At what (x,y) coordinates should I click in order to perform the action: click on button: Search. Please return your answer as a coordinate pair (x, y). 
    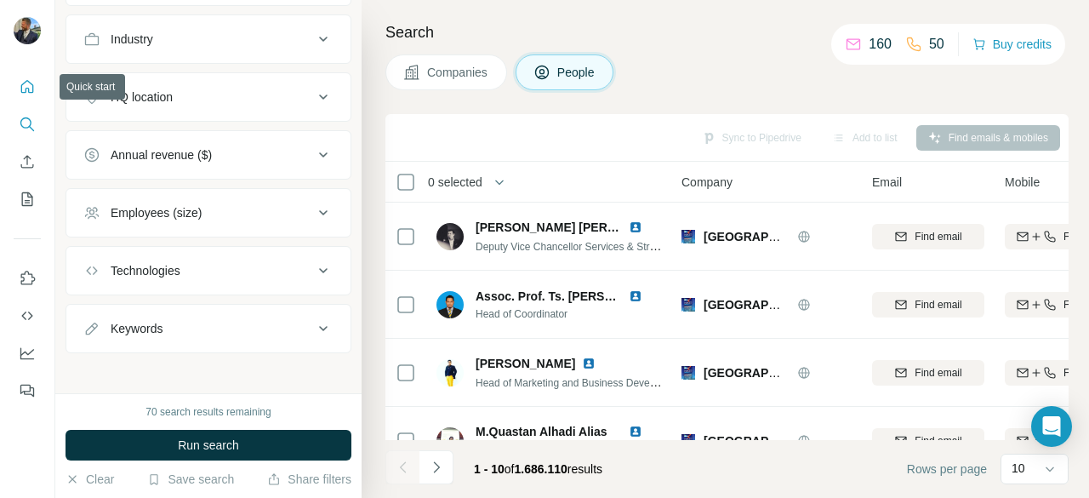
    Looking at the image, I should click on (27, 124).